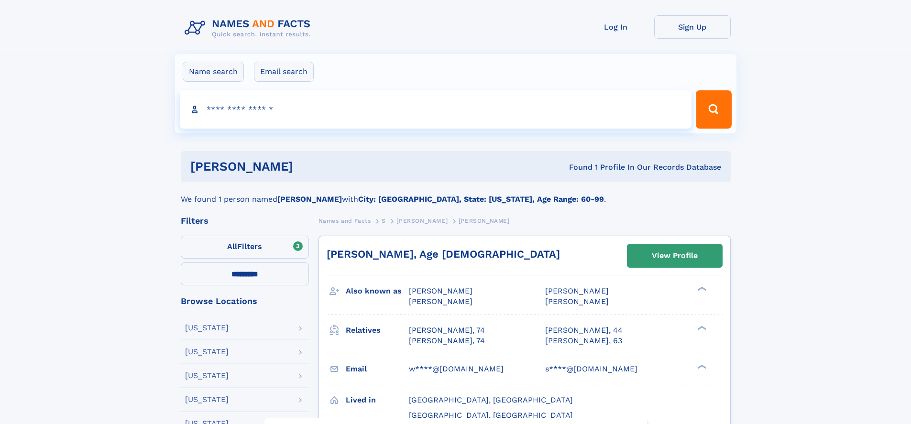 This screenshot has height=424, width=911. I want to click on label: Email search, so click(284, 72).